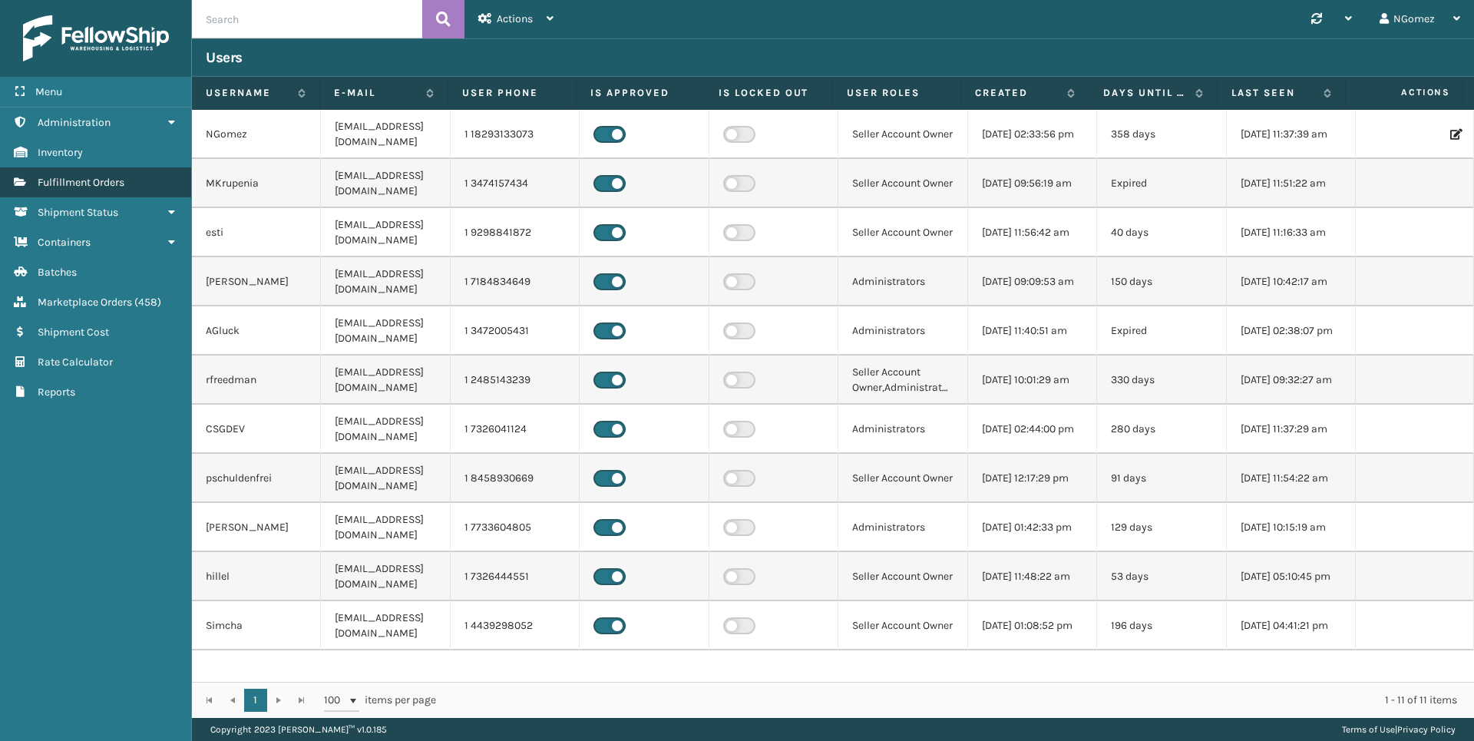  I want to click on td: 1 7326444551, so click(515, 576).